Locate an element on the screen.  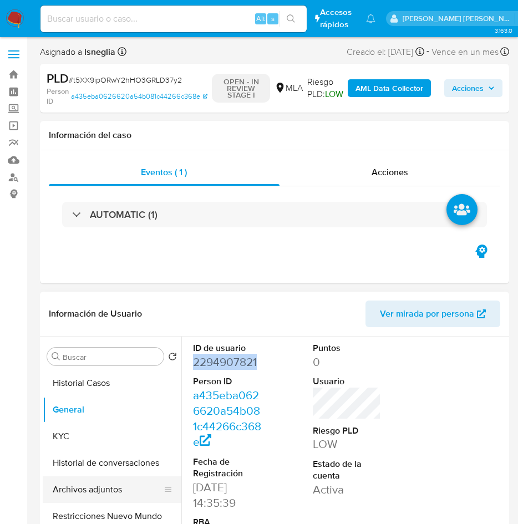
h3: AUTOMATIC (1) is located at coordinates (124, 215).